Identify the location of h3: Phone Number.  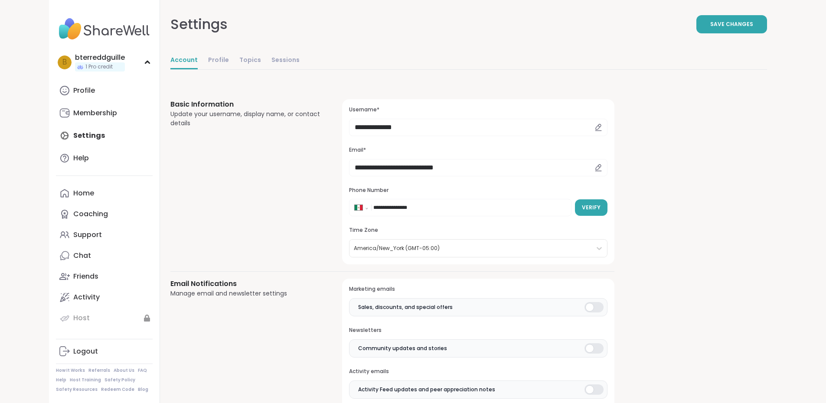
(478, 190).